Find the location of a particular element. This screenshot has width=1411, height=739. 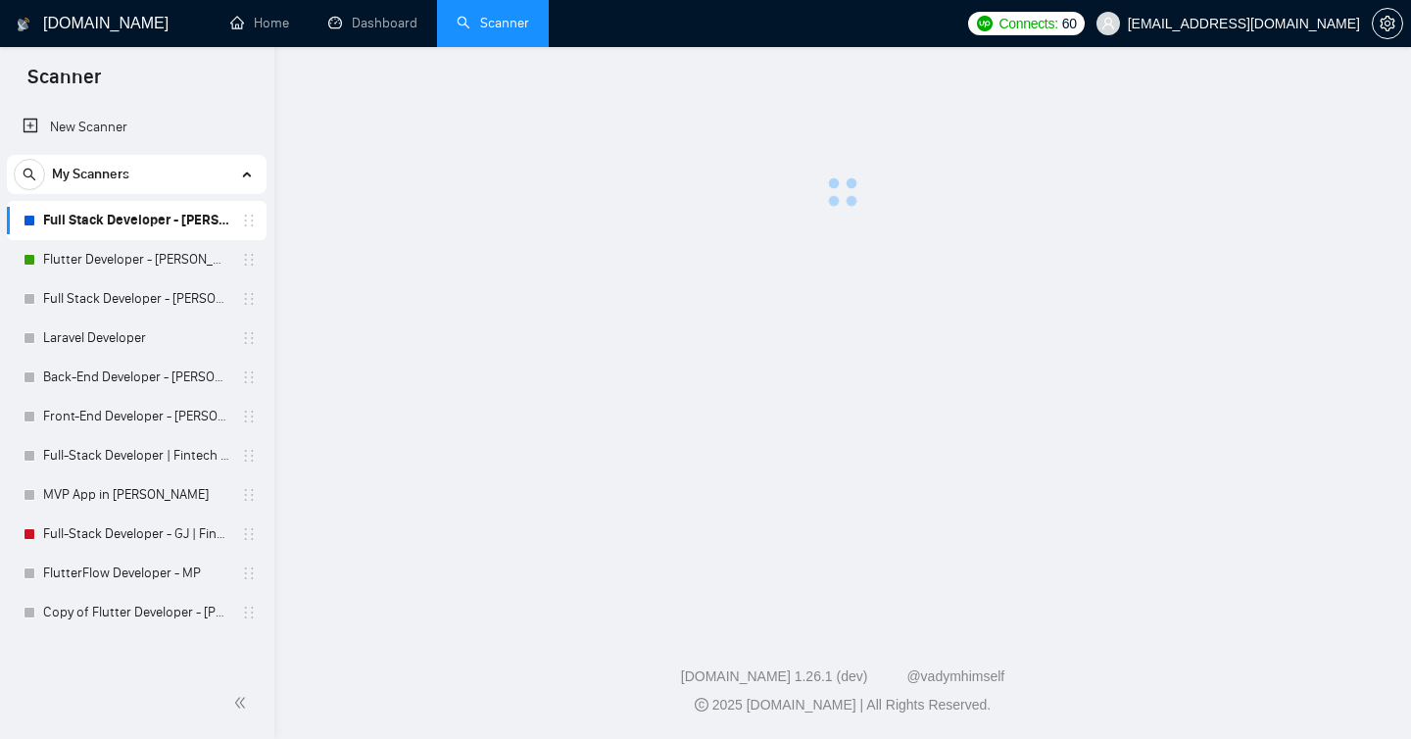

a: FlutterFlow Developer - MP is located at coordinates (136, 573).